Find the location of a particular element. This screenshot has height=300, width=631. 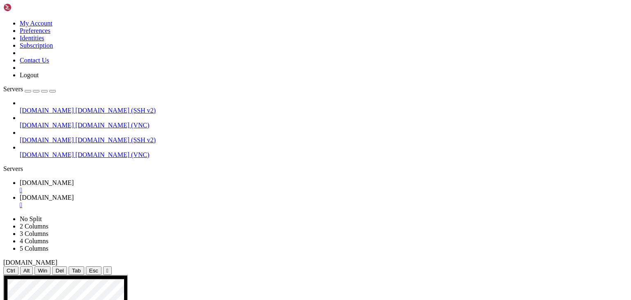

x-row: 103 package(s) needed for security, out of 116 available is located at coordinates (263, 96).